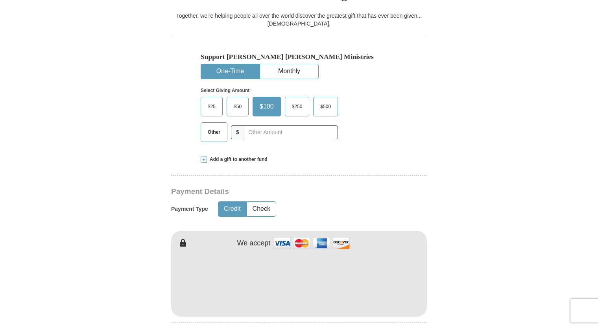  Describe the element at coordinates (238, 107) in the screenshot. I see `span: $50` at that location.